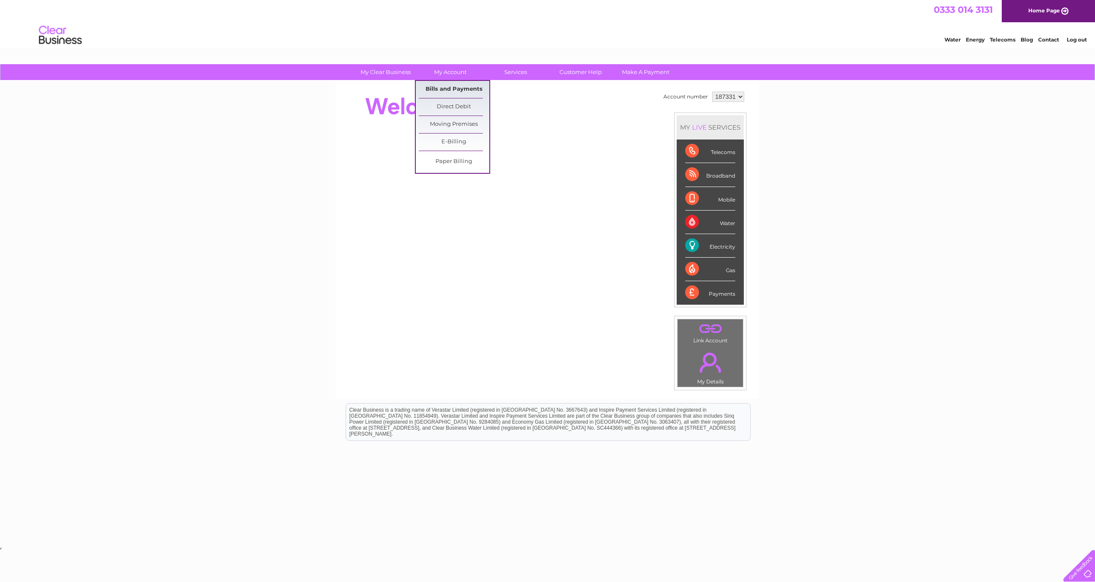 The width and height of the screenshot is (1095, 582). What do you see at coordinates (710, 293) in the screenshot?
I see `div: Payments` at bounding box center [710, 293].